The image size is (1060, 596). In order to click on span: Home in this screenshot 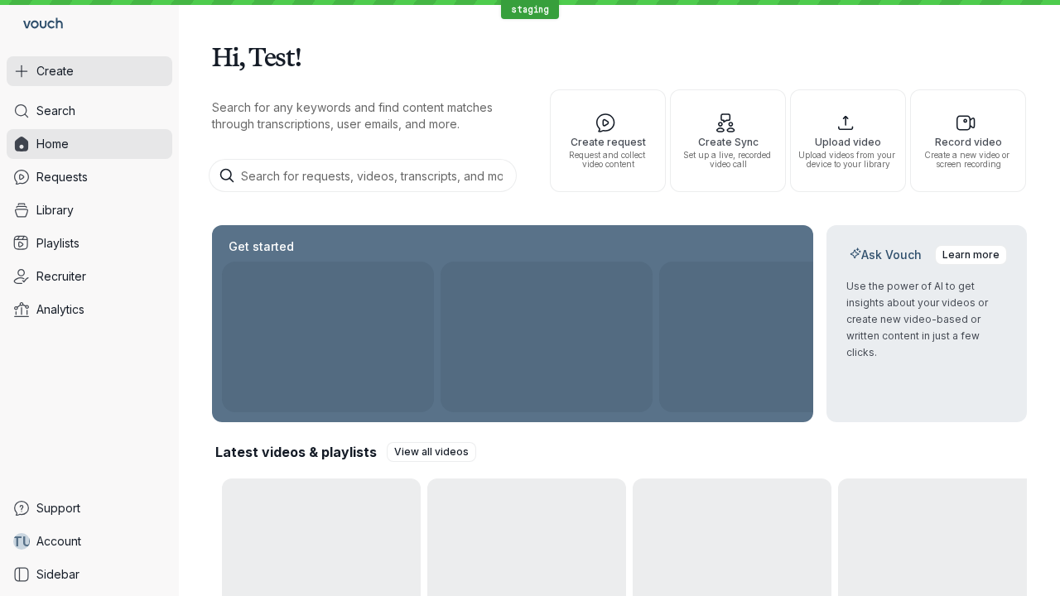, I will do `click(52, 144)`.